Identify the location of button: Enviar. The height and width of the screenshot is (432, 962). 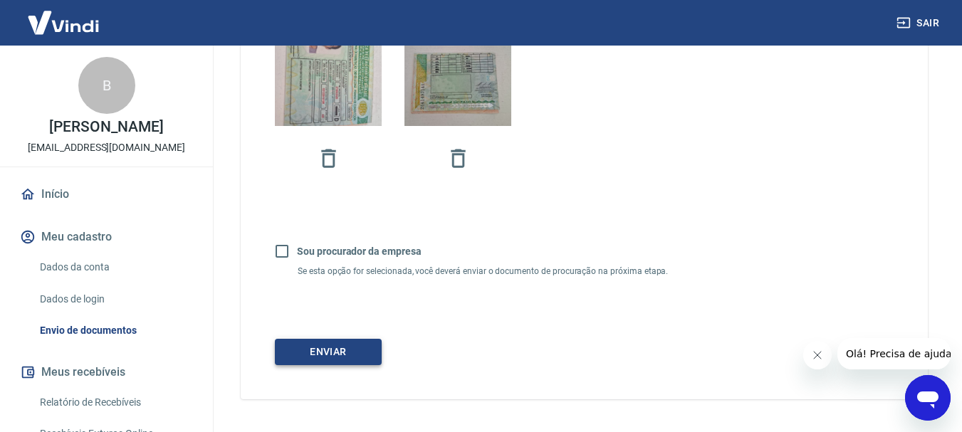
(328, 352).